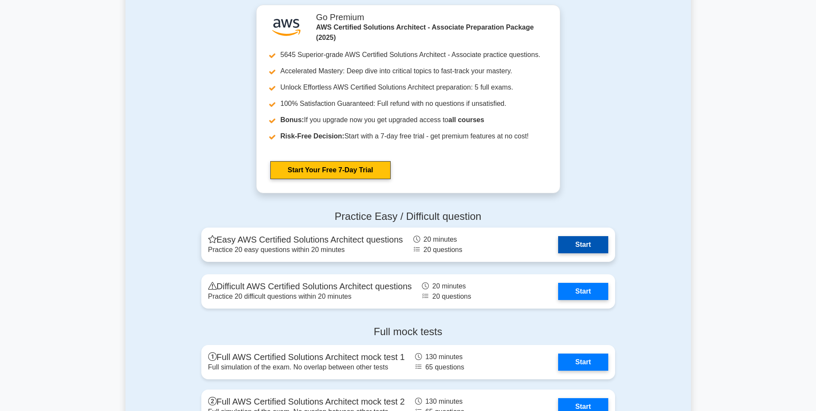  Describe the element at coordinates (330, 170) in the screenshot. I see `a: Start Your Free 7-Day Trial` at that location.